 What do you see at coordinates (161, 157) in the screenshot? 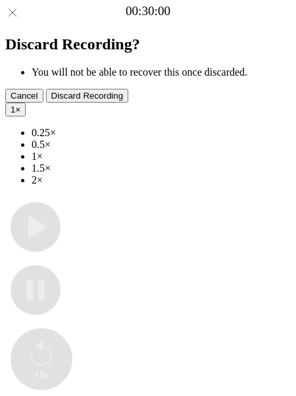
I see `li: 1×` at bounding box center [161, 157].